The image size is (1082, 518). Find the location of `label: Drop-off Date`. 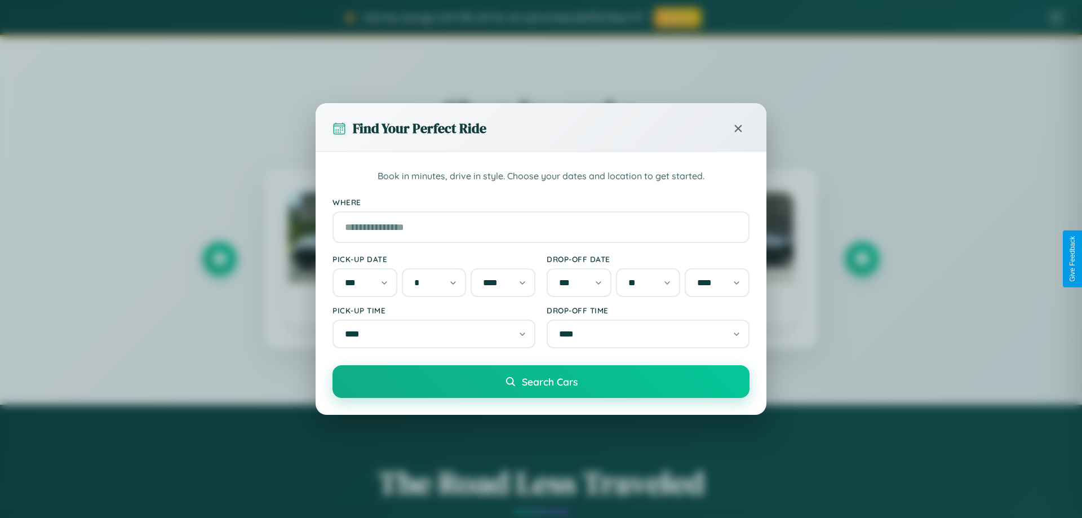

label: Drop-off Date is located at coordinates (648, 259).